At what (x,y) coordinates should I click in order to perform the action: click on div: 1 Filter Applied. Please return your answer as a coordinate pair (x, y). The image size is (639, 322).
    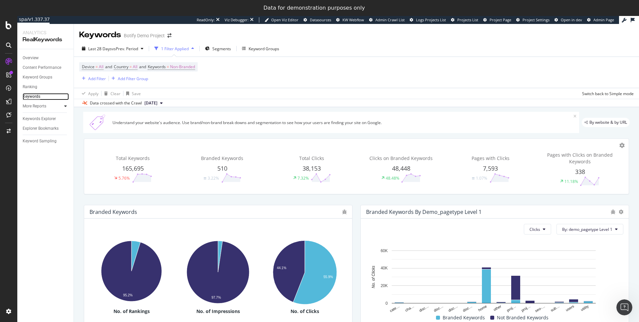
    Looking at the image, I should click on (175, 49).